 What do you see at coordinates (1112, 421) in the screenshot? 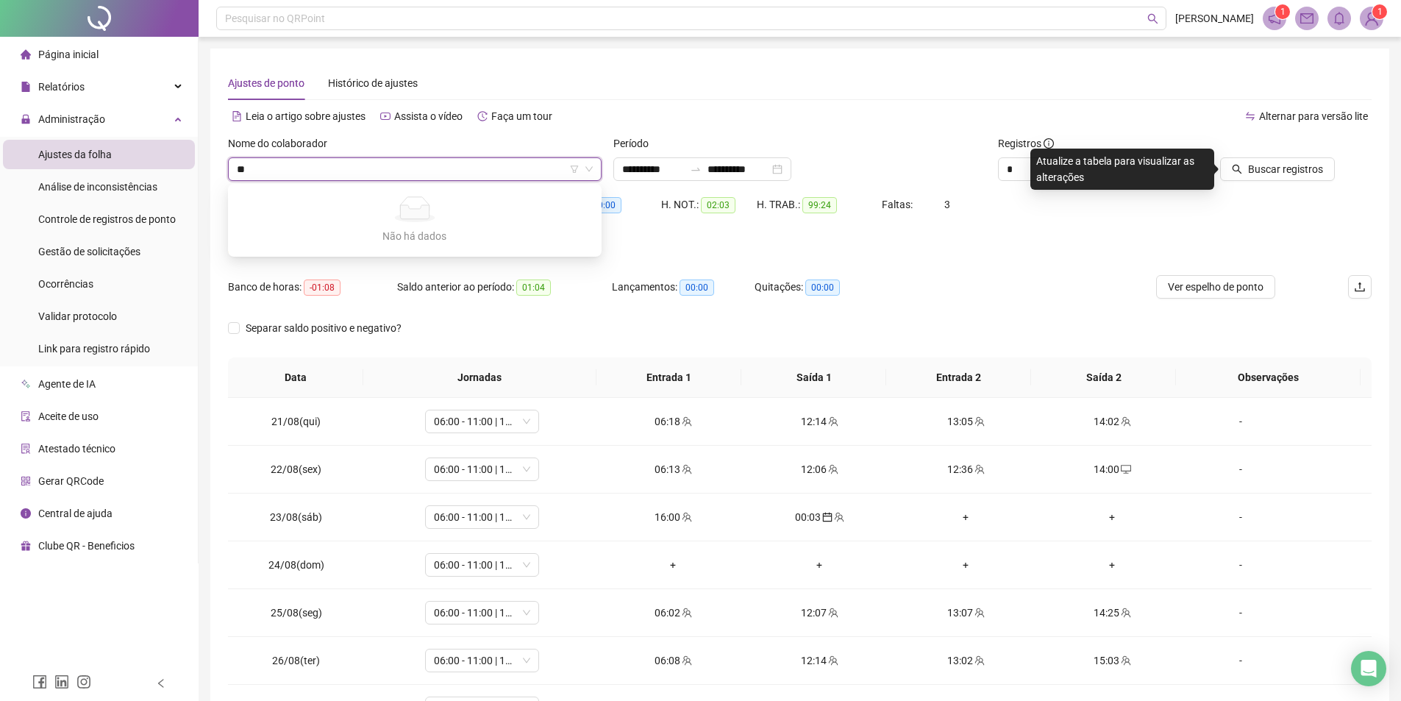
I see `div: 14:02` at bounding box center [1112, 421].